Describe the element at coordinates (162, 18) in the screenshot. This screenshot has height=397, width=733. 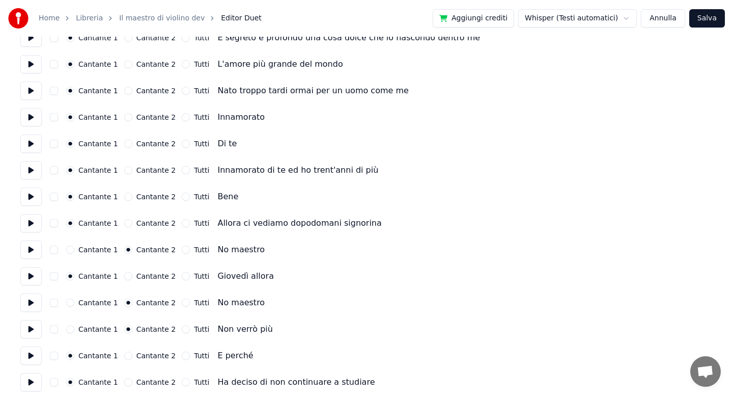
I see `a: Il maestro di violino dev` at that location.